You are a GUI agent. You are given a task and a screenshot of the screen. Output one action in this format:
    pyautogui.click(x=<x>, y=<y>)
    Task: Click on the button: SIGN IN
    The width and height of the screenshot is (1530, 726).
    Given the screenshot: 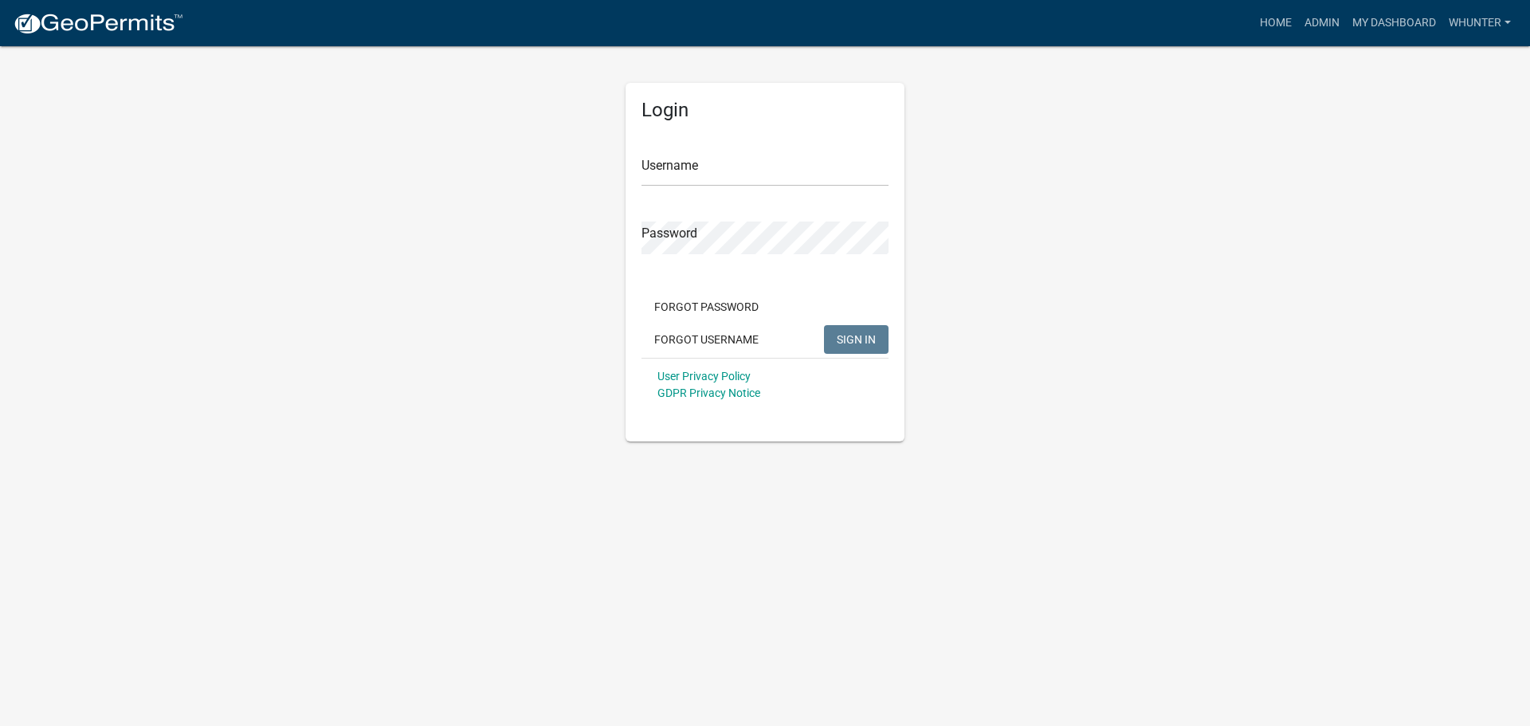 What is the action you would take?
    pyautogui.click(x=856, y=340)
    